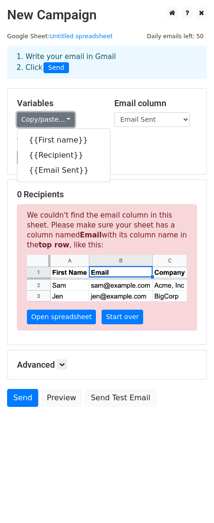 This screenshot has width=214, height=523. Describe the element at coordinates (61, 398) in the screenshot. I see `a: Preview` at that location.